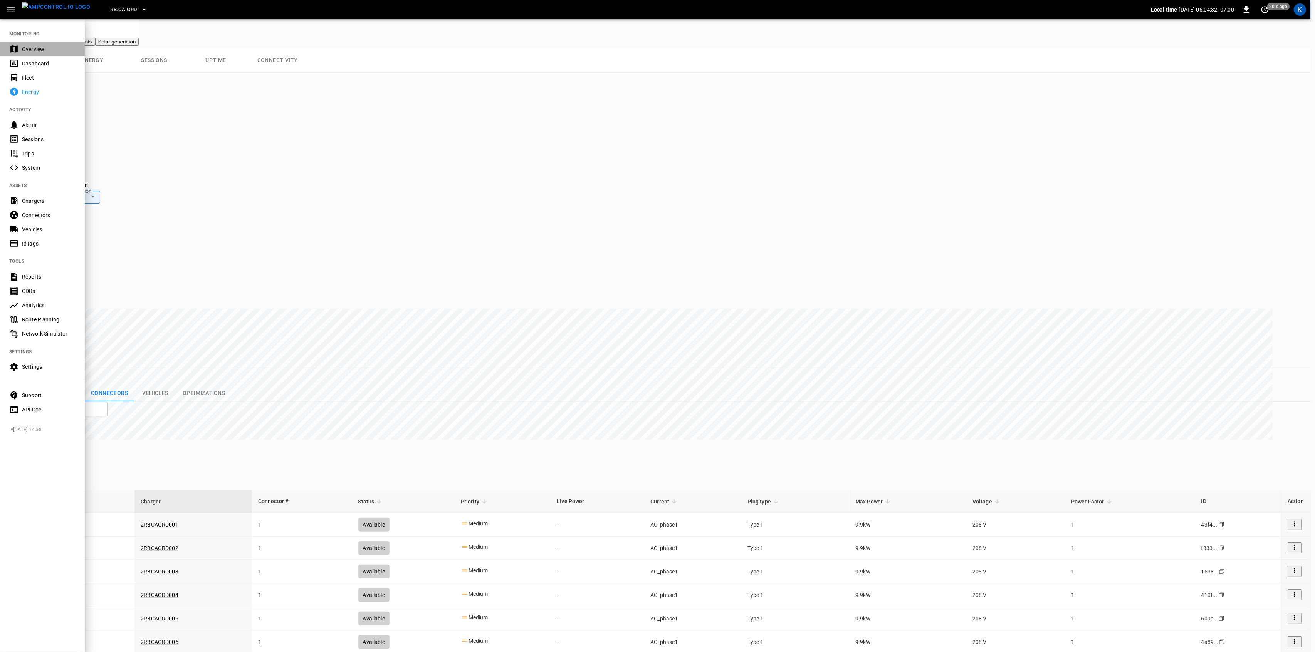  What do you see at coordinates (49, 201) in the screenshot?
I see `div: Chargers` at bounding box center [49, 201].